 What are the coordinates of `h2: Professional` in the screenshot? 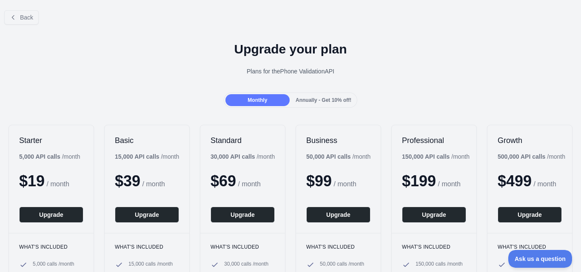 It's located at (434, 141).